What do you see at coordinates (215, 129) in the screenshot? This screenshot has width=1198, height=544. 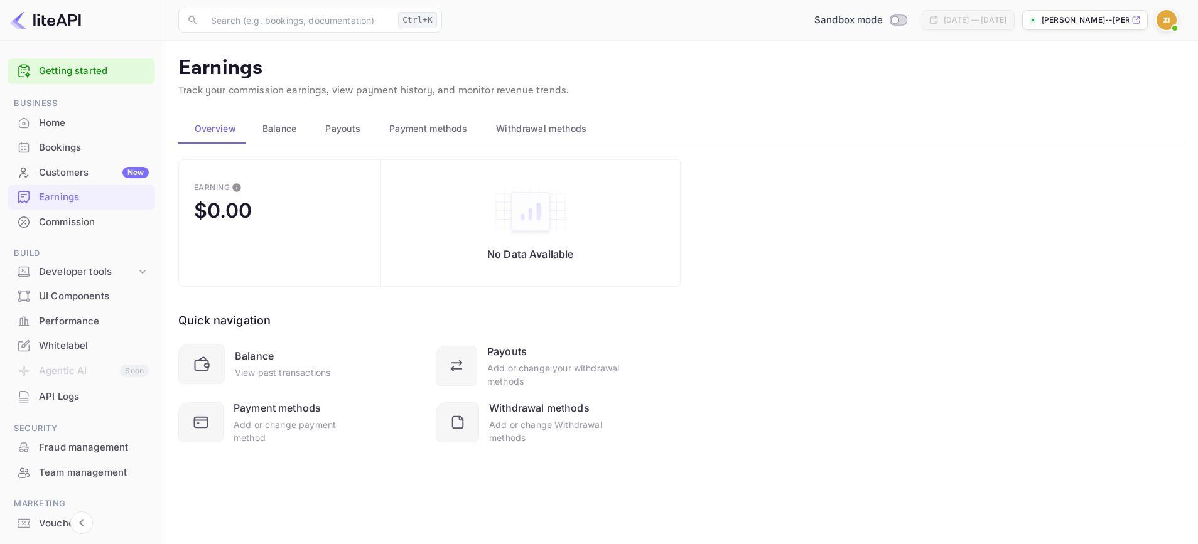 I see `span: Overview` at bounding box center [215, 129].